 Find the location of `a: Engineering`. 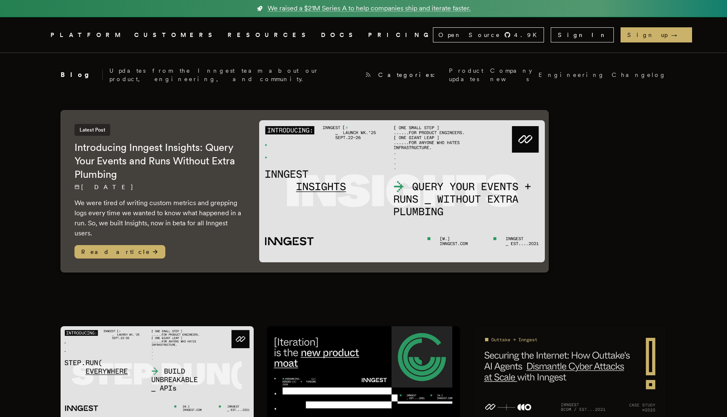

a: Engineering is located at coordinates (572, 75).